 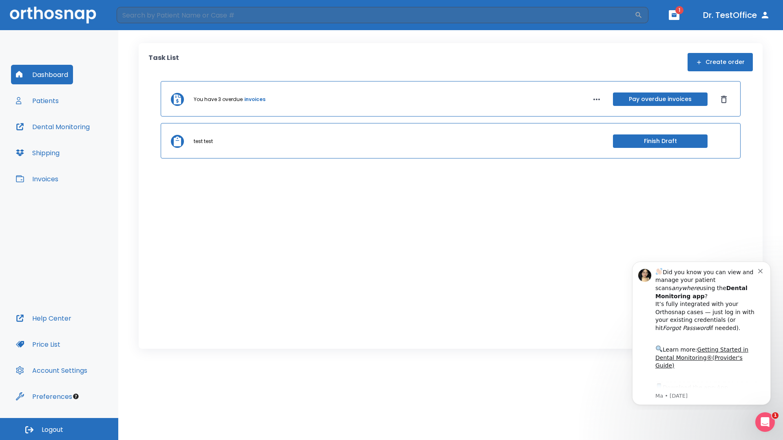 What do you see at coordinates (44, 397) in the screenshot?
I see `button: Preferences` at bounding box center [44, 397].